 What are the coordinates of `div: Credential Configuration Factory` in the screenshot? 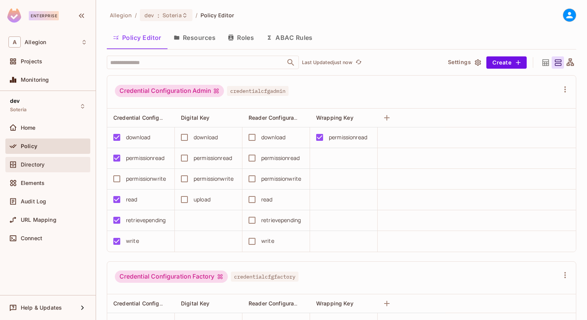 It's located at (171, 277).